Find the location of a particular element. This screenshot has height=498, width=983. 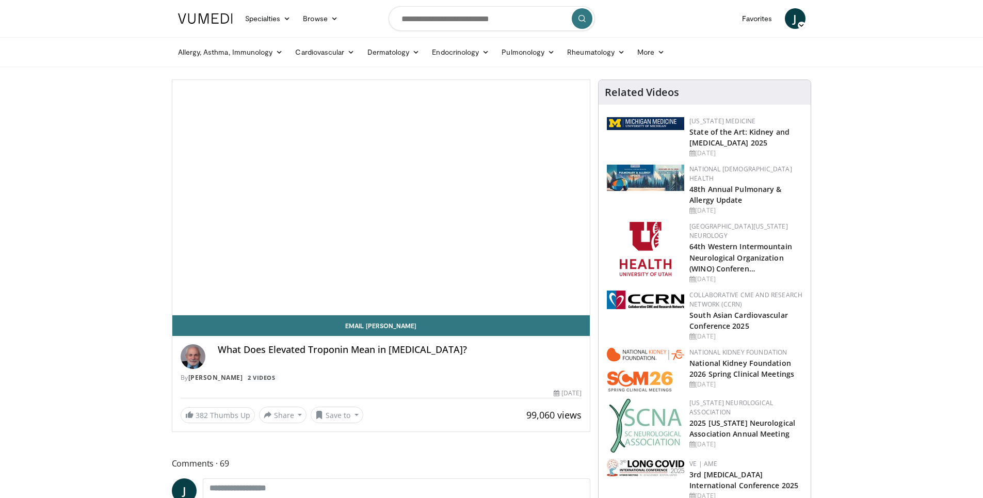

a: Dermatology is located at coordinates (394, 52).